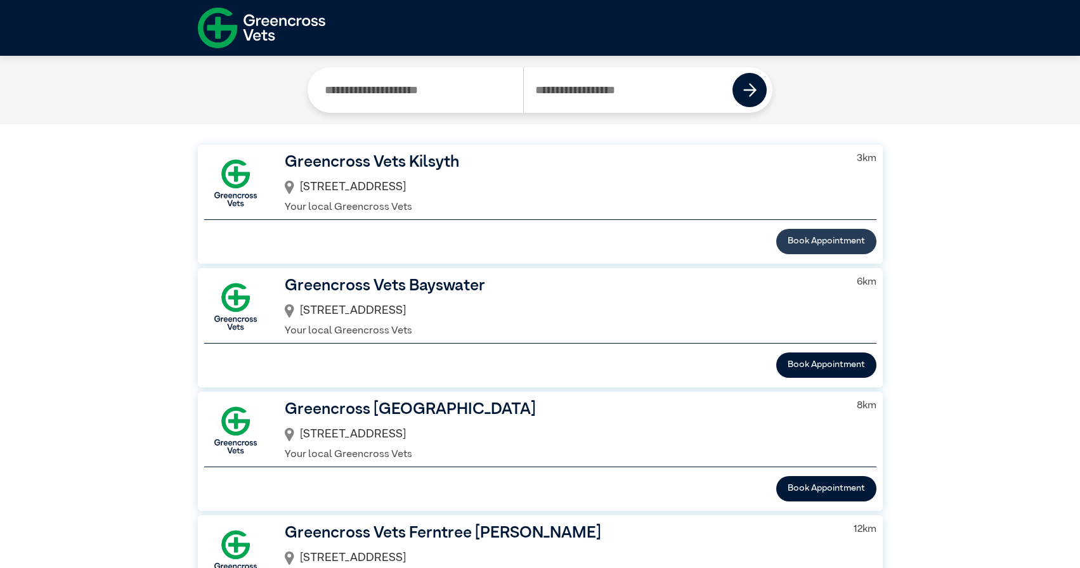  I want to click on img: icon-right, so click(750, 89).